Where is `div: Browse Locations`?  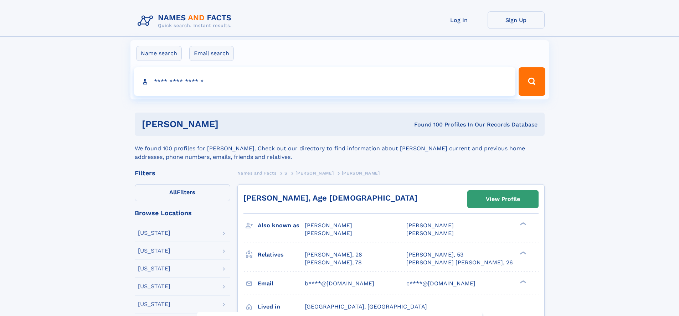 div: Browse Locations is located at coordinates (182, 213).